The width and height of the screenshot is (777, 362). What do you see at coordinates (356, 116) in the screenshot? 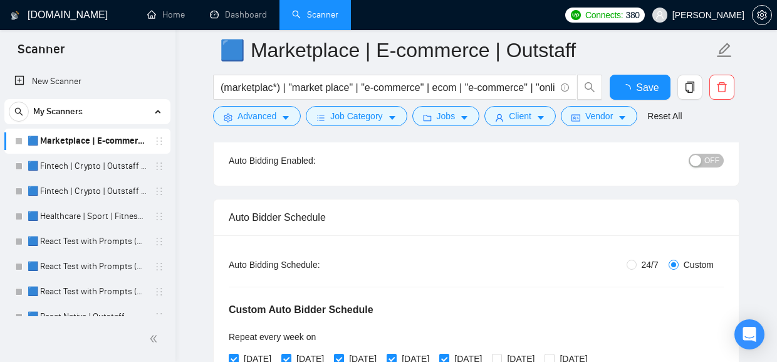
I see `button: barsJob Categorycaret-down` at bounding box center [356, 116].